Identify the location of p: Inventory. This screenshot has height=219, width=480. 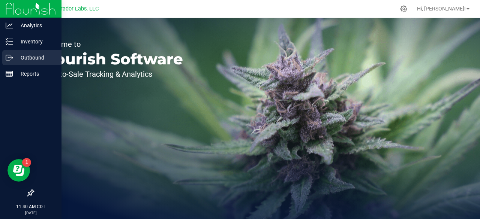
(36, 42).